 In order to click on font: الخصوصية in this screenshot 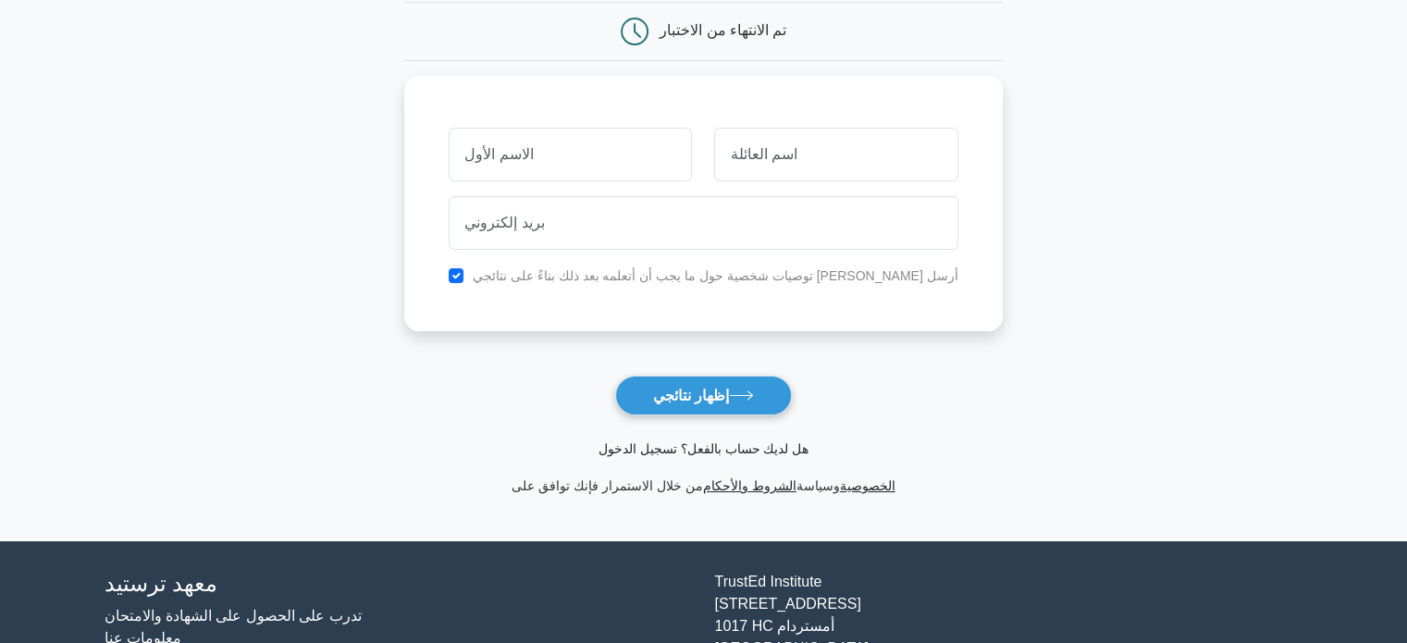, I will do `click(867, 485)`.